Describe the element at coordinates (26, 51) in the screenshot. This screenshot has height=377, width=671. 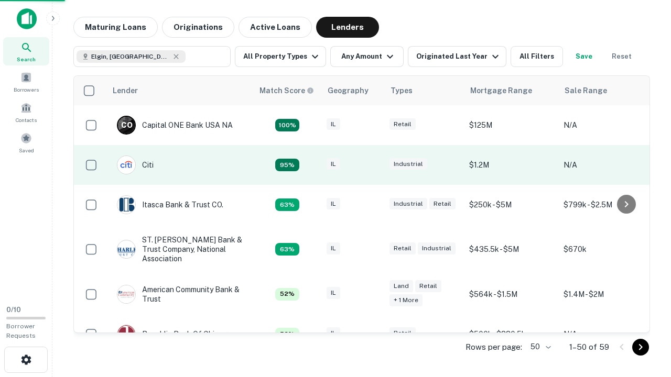
I see `div: Search` at that location.